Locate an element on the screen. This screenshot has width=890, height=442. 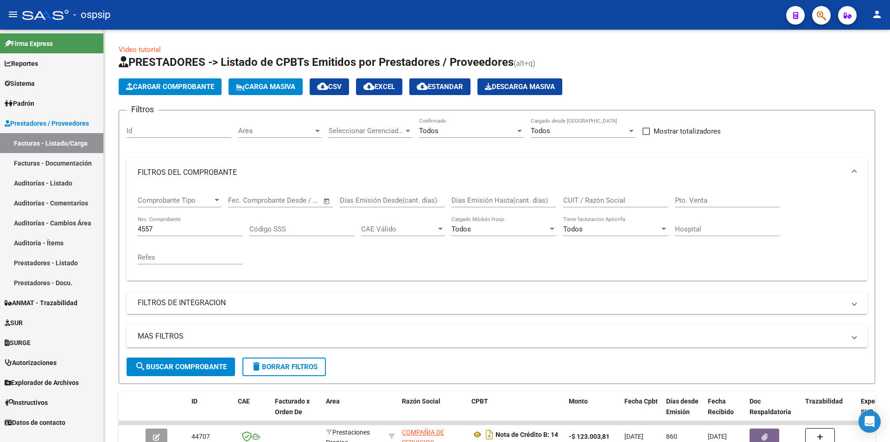
span: Prestadores / Proveedores is located at coordinates (47, 123).